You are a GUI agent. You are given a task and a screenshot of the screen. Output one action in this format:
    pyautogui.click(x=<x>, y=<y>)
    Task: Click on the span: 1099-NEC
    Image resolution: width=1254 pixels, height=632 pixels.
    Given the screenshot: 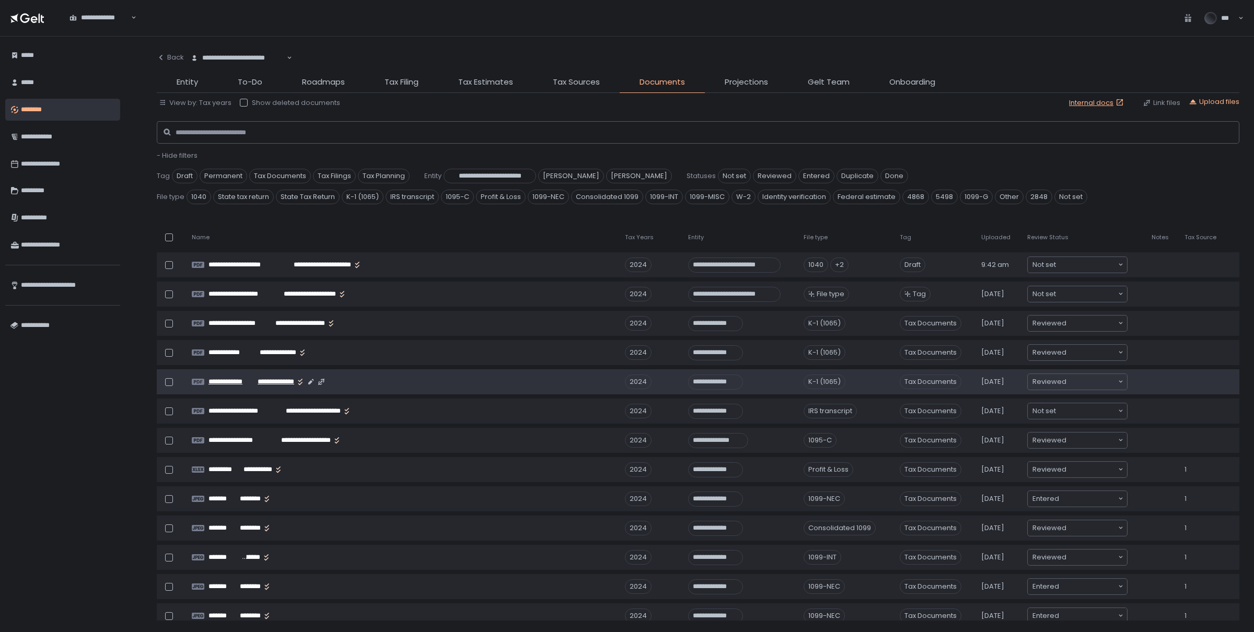 What is the action you would take?
    pyautogui.click(x=548, y=197)
    